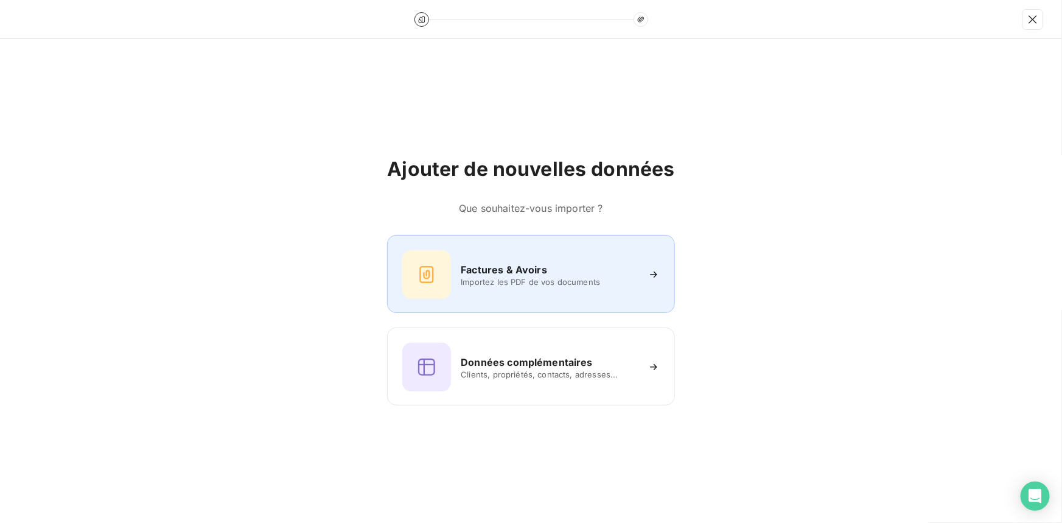  I want to click on h6: Données complémentaires, so click(527, 362).